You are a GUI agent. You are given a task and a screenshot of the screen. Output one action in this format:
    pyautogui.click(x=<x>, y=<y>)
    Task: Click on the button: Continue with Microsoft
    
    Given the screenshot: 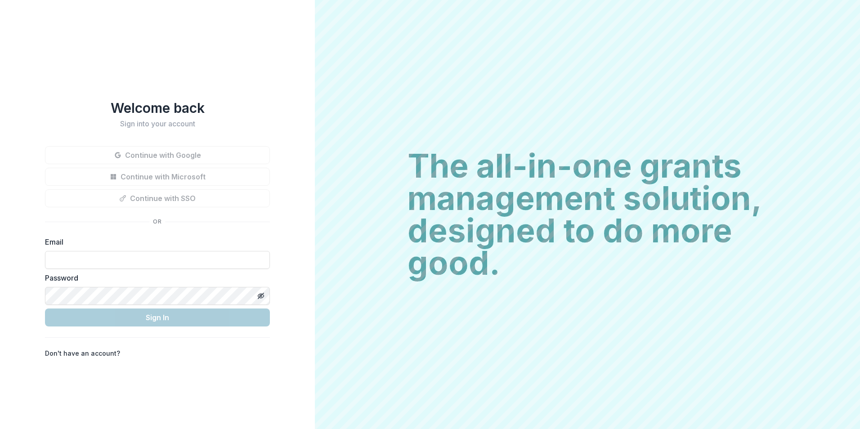 What is the action you would take?
    pyautogui.click(x=157, y=177)
    